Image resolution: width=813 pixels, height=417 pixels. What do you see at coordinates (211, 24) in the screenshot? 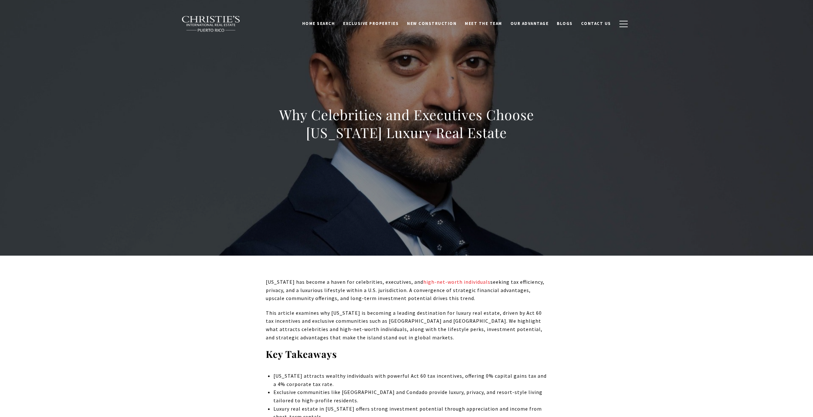
I see `img: Christie's International Real Estate black text logo` at bounding box center [211, 24].